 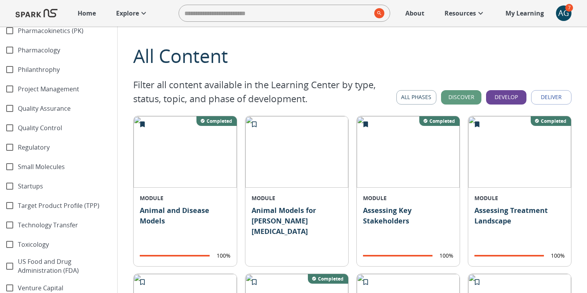 I want to click on p: About, so click(x=414, y=13).